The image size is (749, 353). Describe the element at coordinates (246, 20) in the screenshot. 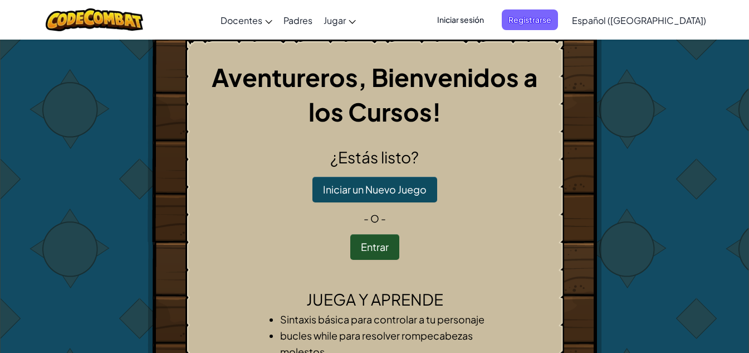

I see `a: Docentes` at that location.